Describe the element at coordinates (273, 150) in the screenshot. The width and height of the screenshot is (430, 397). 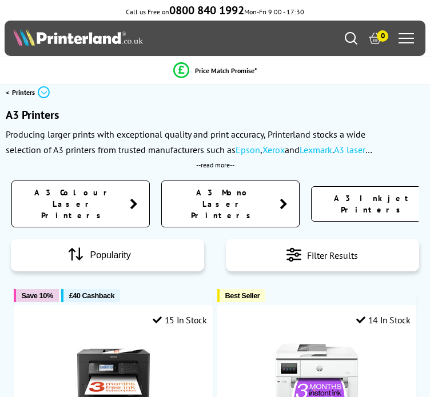
I see `a: Xerox` at that location.